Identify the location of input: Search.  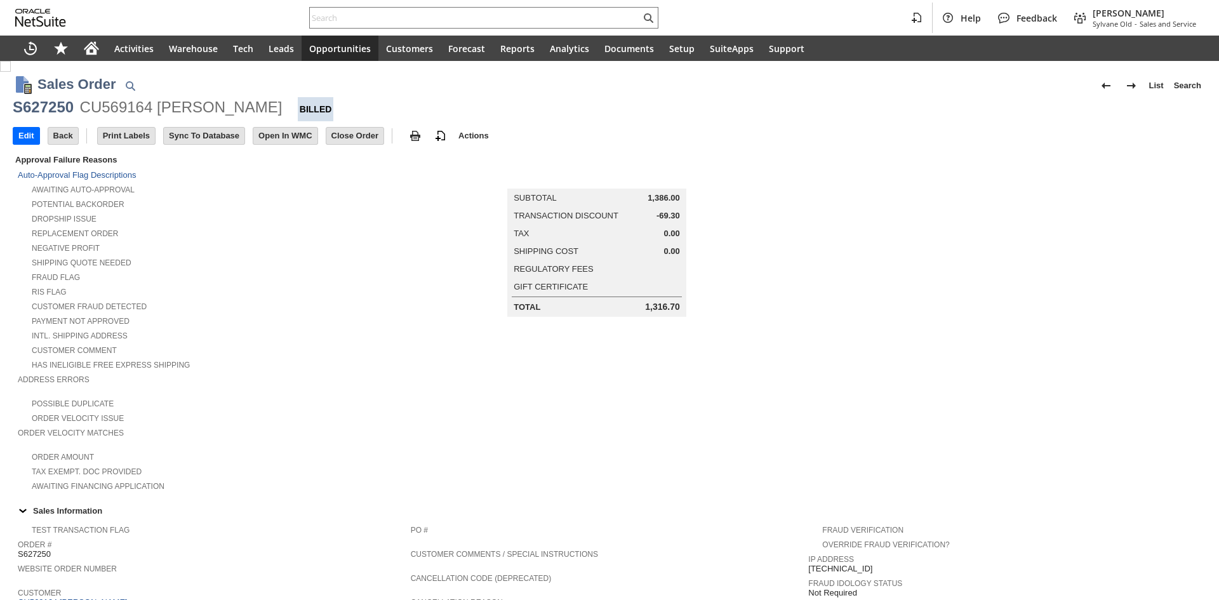
(475, 18).